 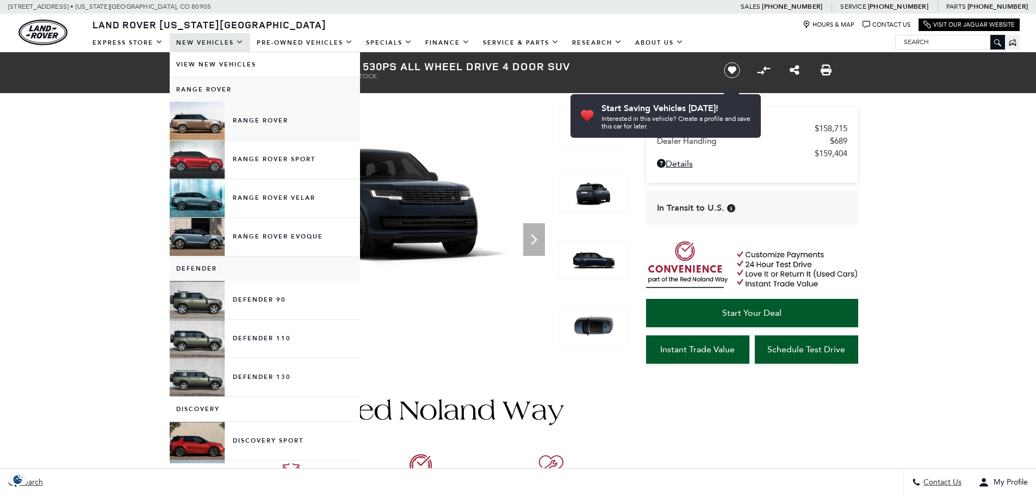 What do you see at coordinates (956, 7) in the screenshot?
I see `span: Parts` at bounding box center [956, 7].